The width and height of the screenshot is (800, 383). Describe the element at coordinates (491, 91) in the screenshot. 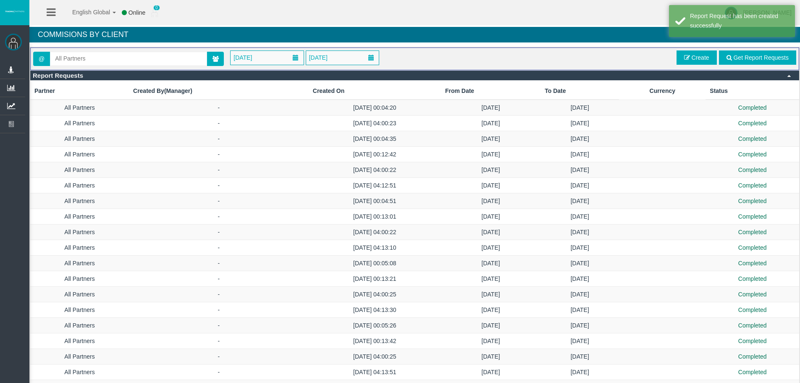

I see `th: From Date` at that location.